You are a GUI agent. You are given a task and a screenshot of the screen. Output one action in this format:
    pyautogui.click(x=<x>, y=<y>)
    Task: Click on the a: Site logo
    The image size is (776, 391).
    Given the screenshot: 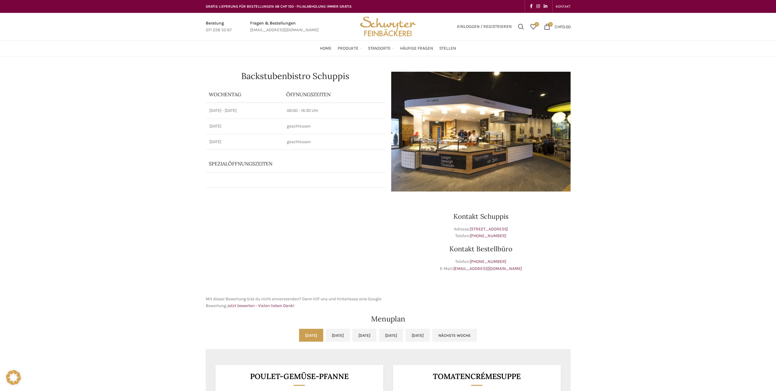 What is the action you would take?
    pyautogui.click(x=388, y=26)
    